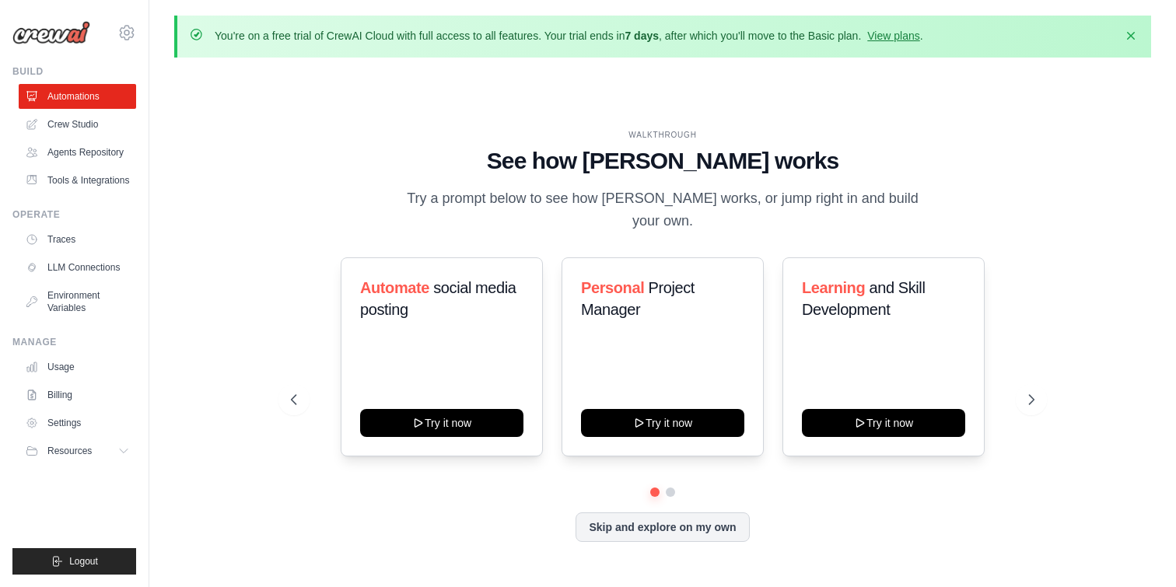 The image size is (1176, 587). What do you see at coordinates (77, 152) in the screenshot?
I see `a: Agents Repository` at bounding box center [77, 152].